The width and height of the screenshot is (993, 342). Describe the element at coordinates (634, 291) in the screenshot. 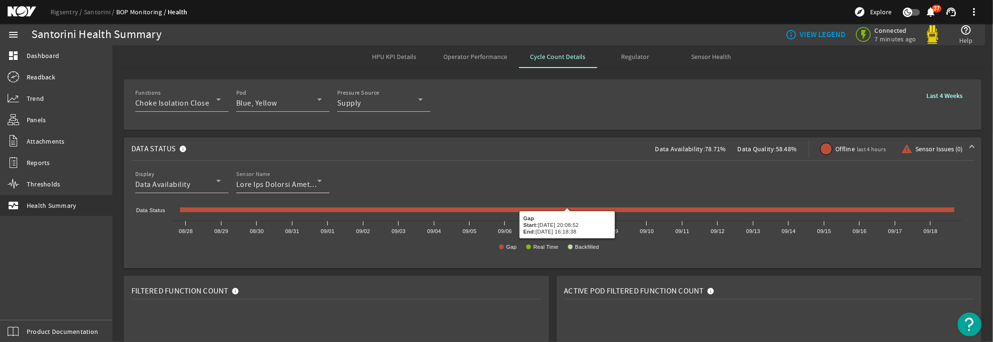

I see `span: Active Pod Filtered Function Count` at that location.